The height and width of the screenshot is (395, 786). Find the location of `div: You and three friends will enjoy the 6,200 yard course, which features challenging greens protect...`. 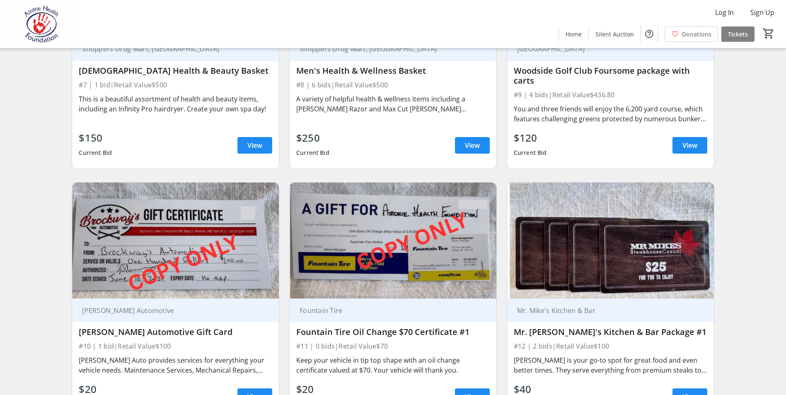

div: You and three friends will enjoy the 6,200 yard course, which features challenging greens protect... is located at coordinates (611, 114).